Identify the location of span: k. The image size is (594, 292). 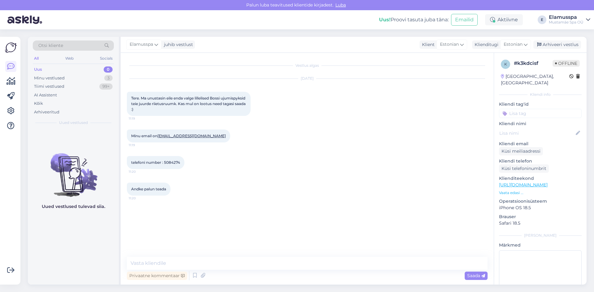
(505, 64).